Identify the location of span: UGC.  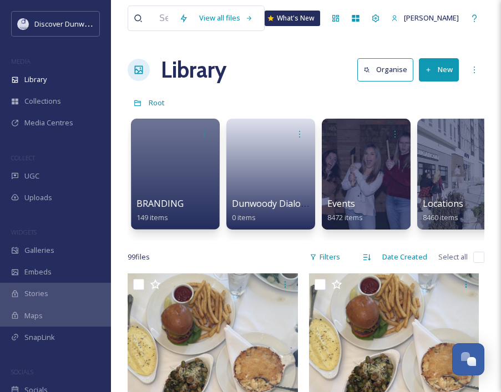
(32, 176).